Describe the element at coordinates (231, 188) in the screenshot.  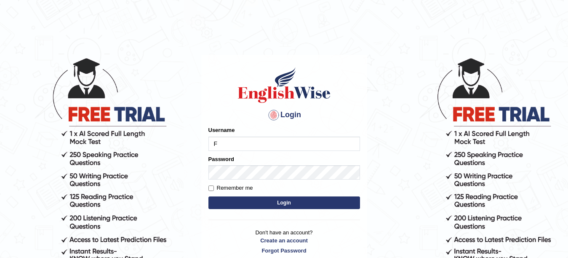
I see `label: Remember me` at that location.